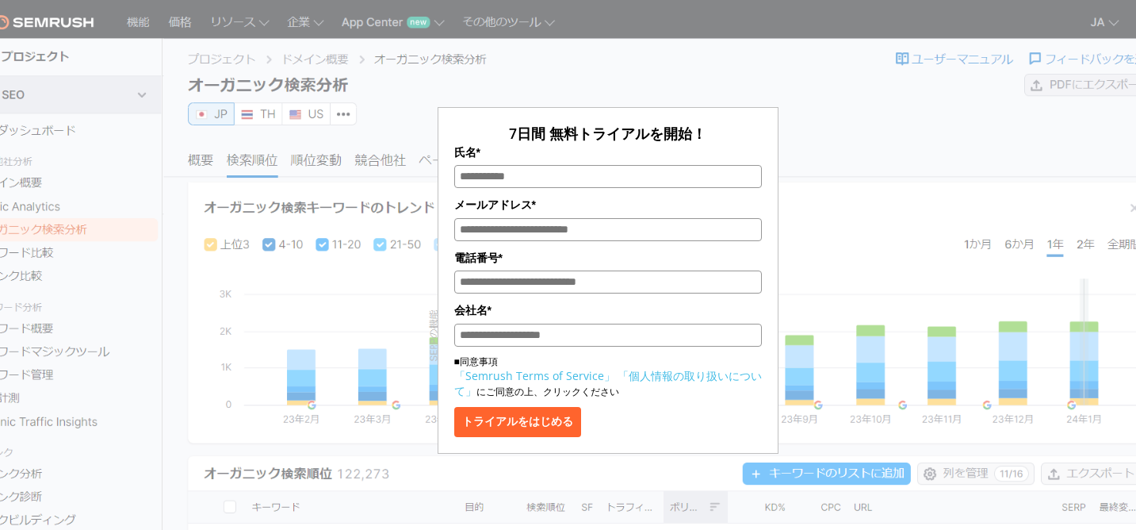  I want to click on button: トライアルをはじめる, so click(518, 422).